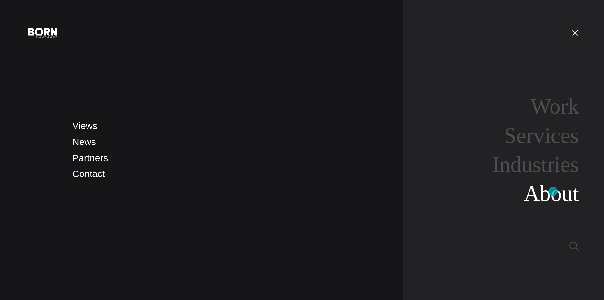  I want to click on a: News, so click(84, 142).